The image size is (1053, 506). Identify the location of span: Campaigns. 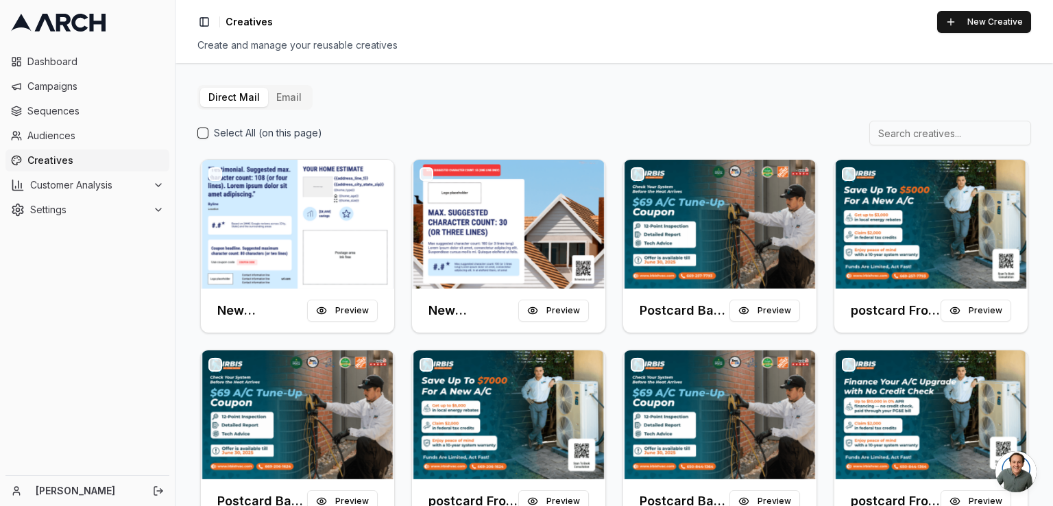
(95, 86).